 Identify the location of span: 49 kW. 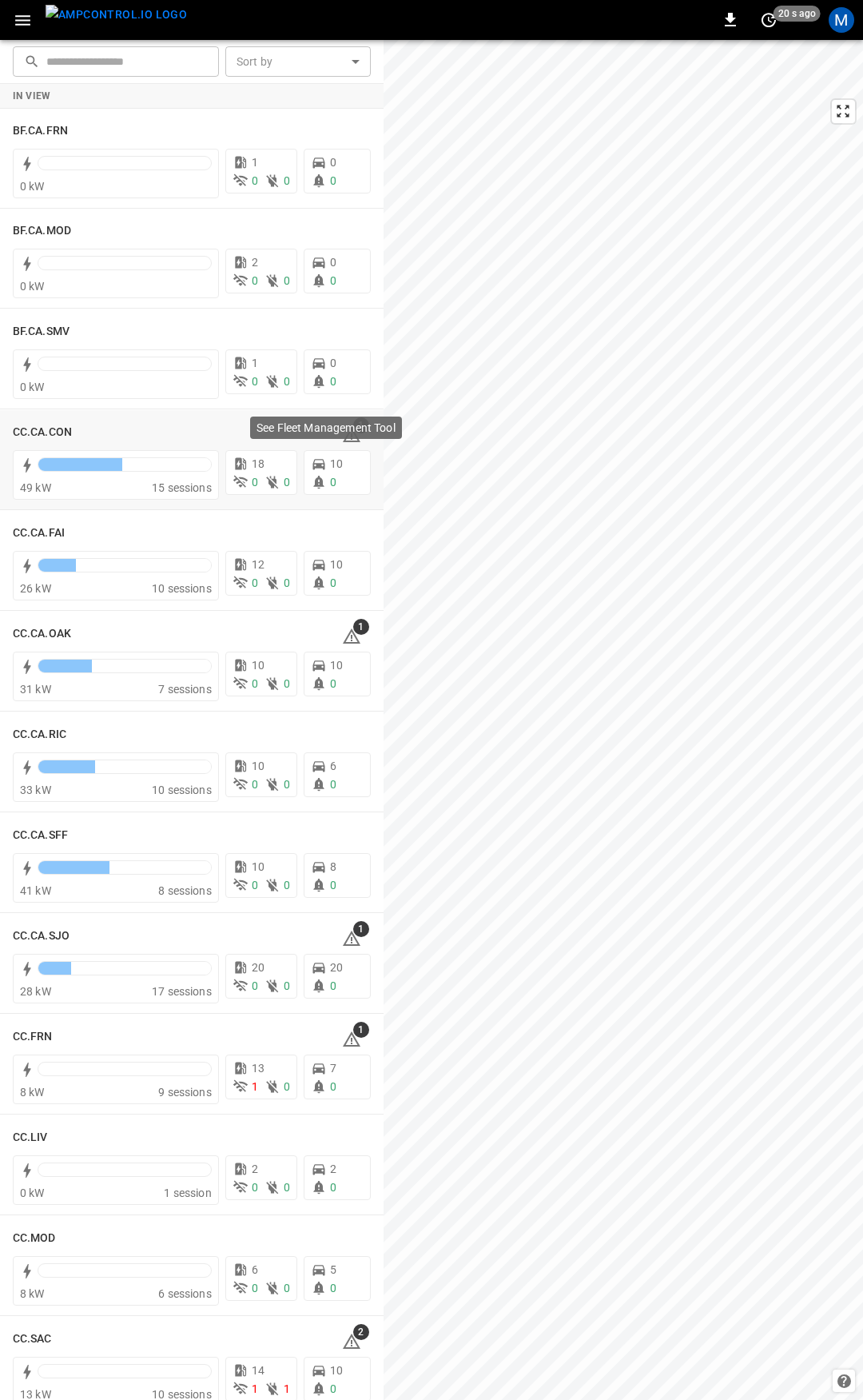
(35, 488).